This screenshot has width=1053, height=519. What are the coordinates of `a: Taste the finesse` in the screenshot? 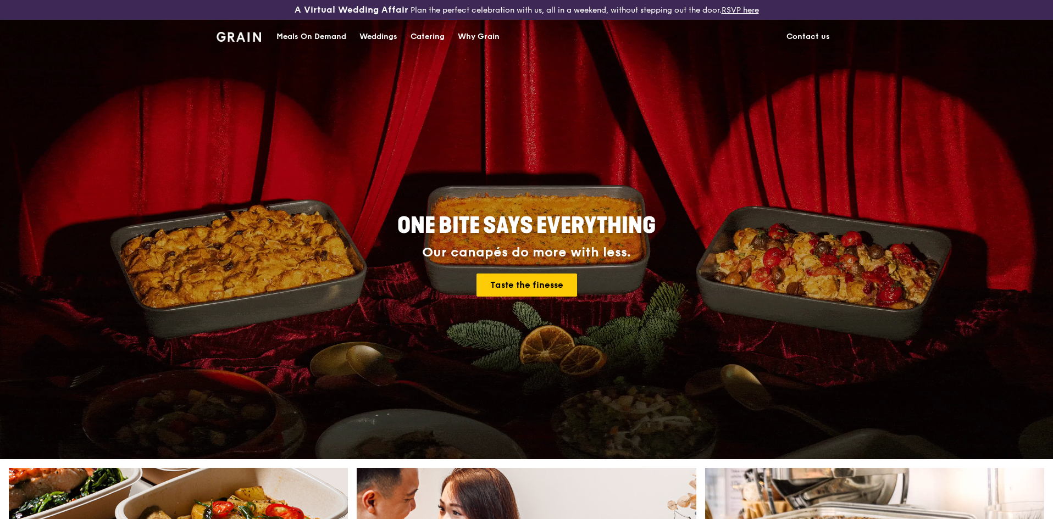 It's located at (526, 285).